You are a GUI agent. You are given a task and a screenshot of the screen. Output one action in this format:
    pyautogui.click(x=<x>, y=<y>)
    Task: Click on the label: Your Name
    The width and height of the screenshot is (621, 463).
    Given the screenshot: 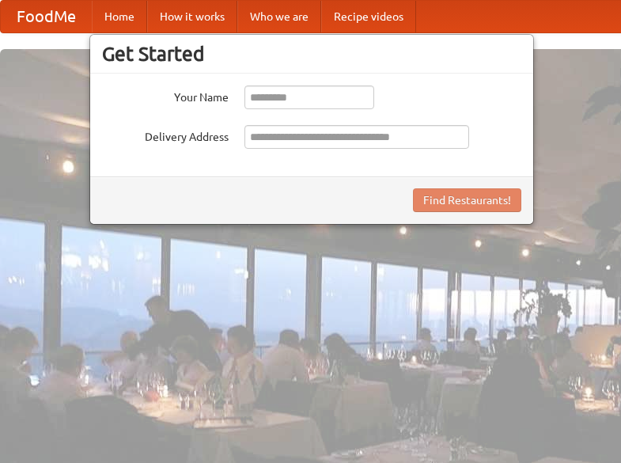 What is the action you would take?
    pyautogui.click(x=165, y=95)
    